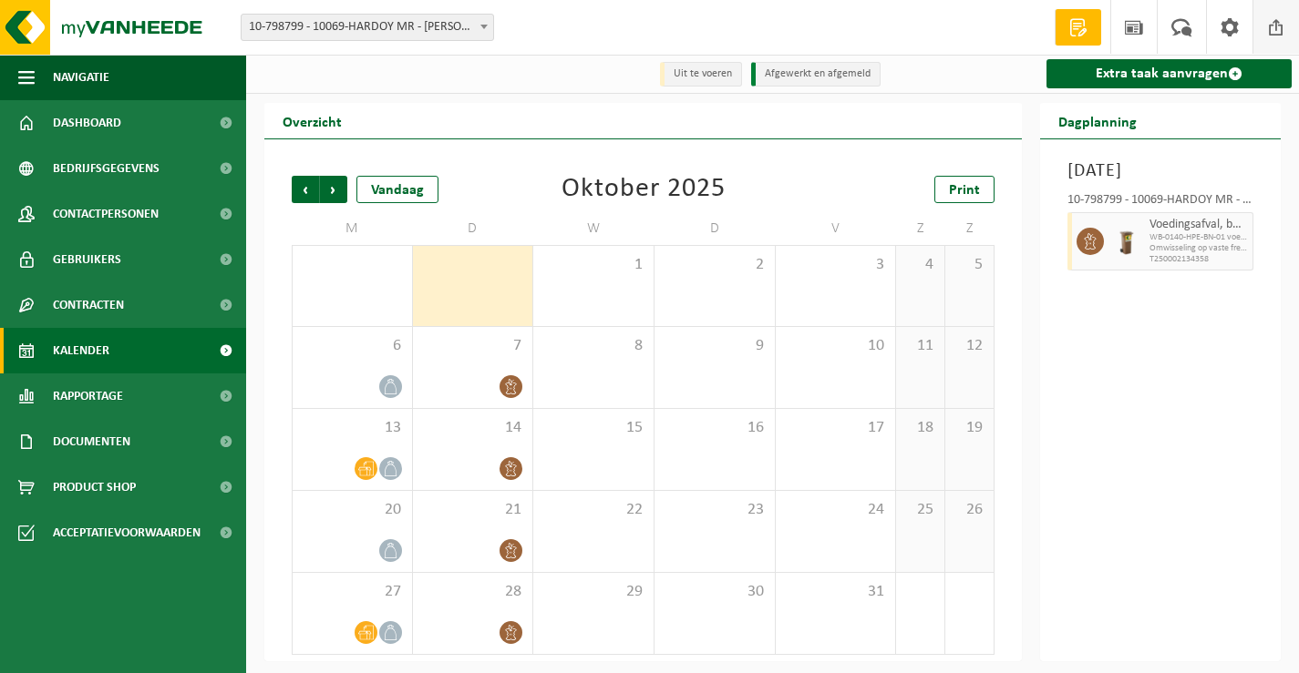 This screenshot has width=1299, height=673. Describe the element at coordinates (91, 442) in the screenshot. I see `span: Documenten` at that location.